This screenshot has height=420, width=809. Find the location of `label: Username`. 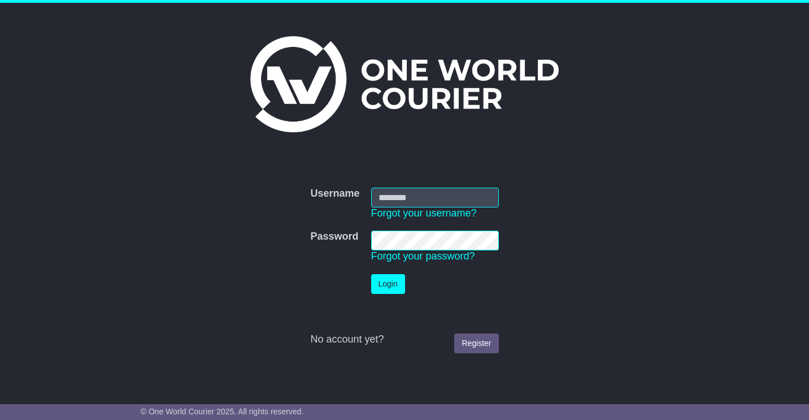

label: Username is located at coordinates (335, 194).